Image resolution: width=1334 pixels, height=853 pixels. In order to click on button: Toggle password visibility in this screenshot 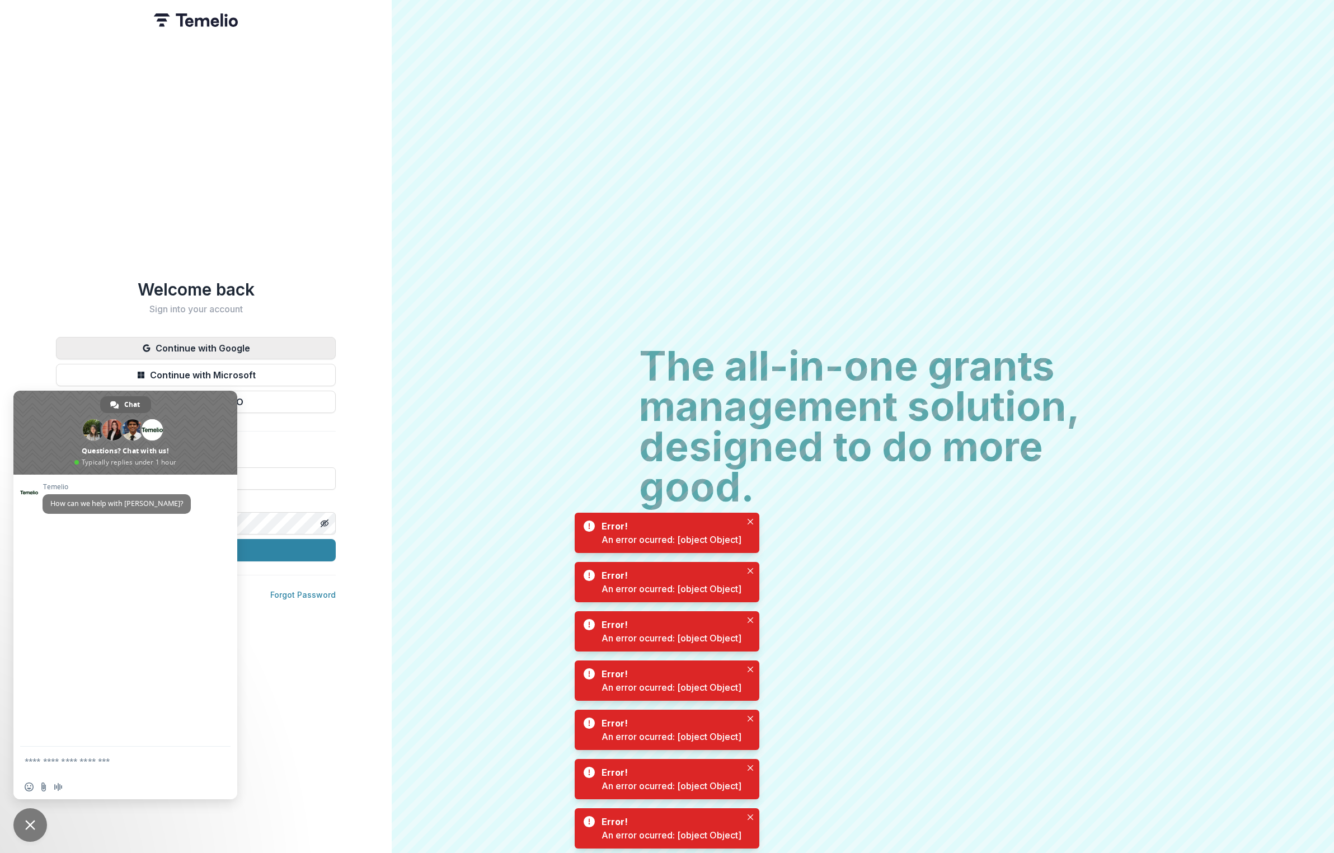, I will do `click(325, 523)`.